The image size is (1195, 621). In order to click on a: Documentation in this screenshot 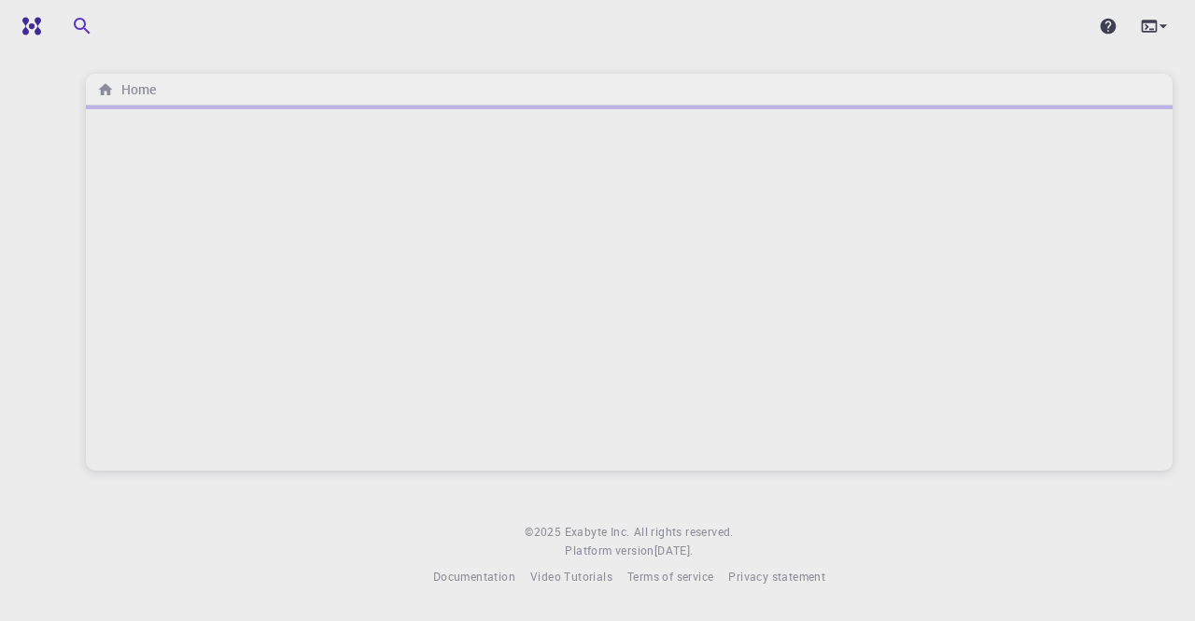, I will do `click(474, 577)`.